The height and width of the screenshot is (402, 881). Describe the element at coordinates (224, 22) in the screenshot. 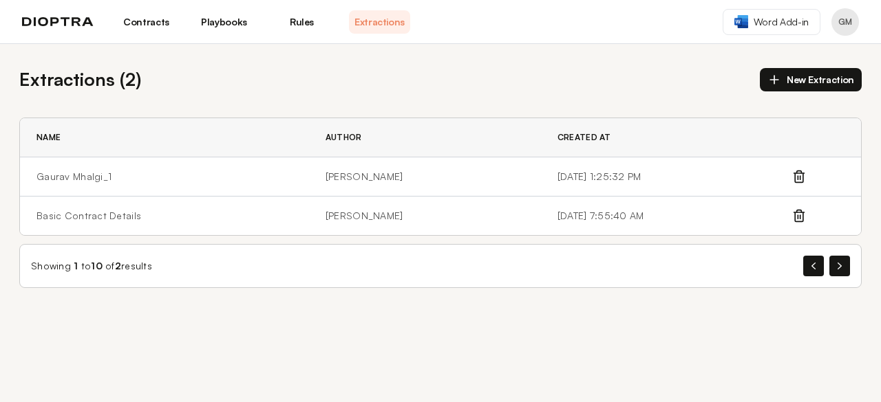

I see `a: Playbooks` at that location.